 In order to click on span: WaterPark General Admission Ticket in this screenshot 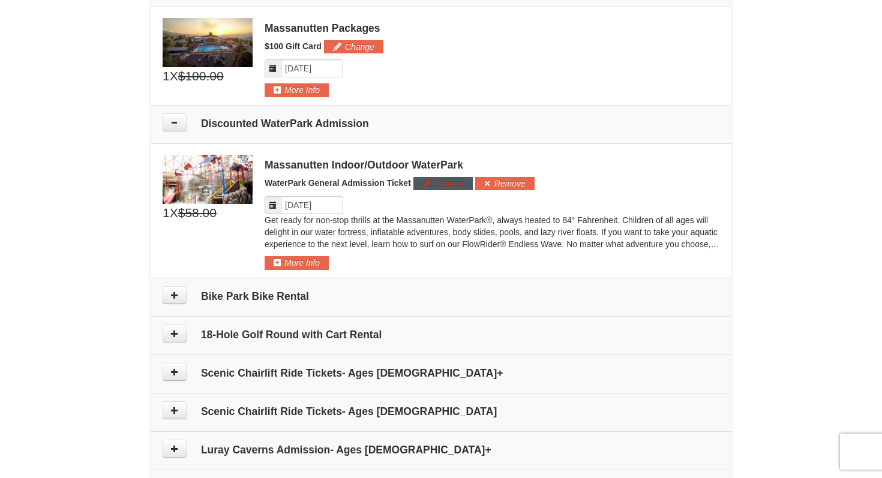, I will do `click(338, 183)`.